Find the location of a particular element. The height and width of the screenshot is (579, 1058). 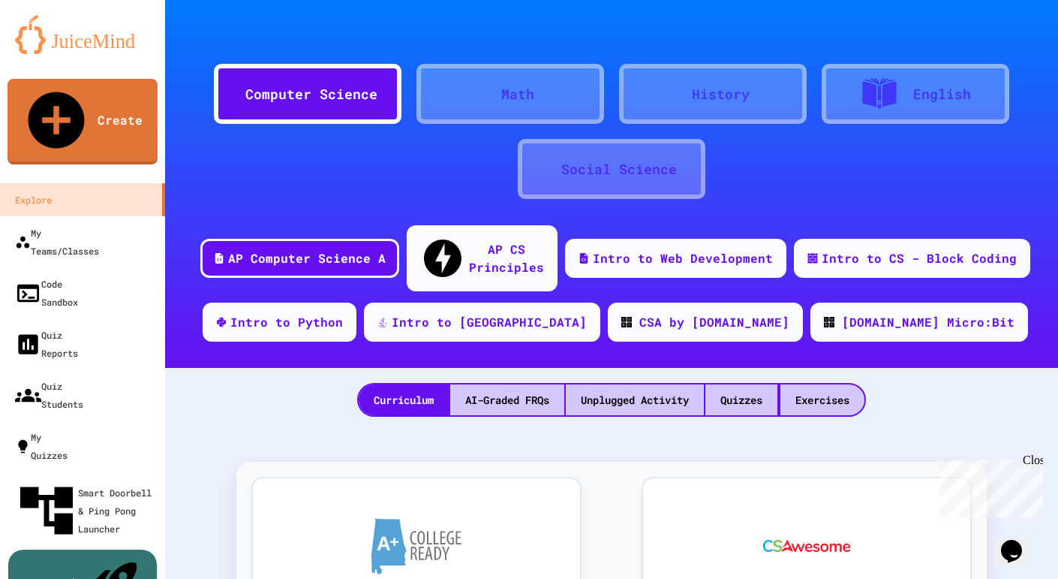

div: English is located at coordinates (942, 94).